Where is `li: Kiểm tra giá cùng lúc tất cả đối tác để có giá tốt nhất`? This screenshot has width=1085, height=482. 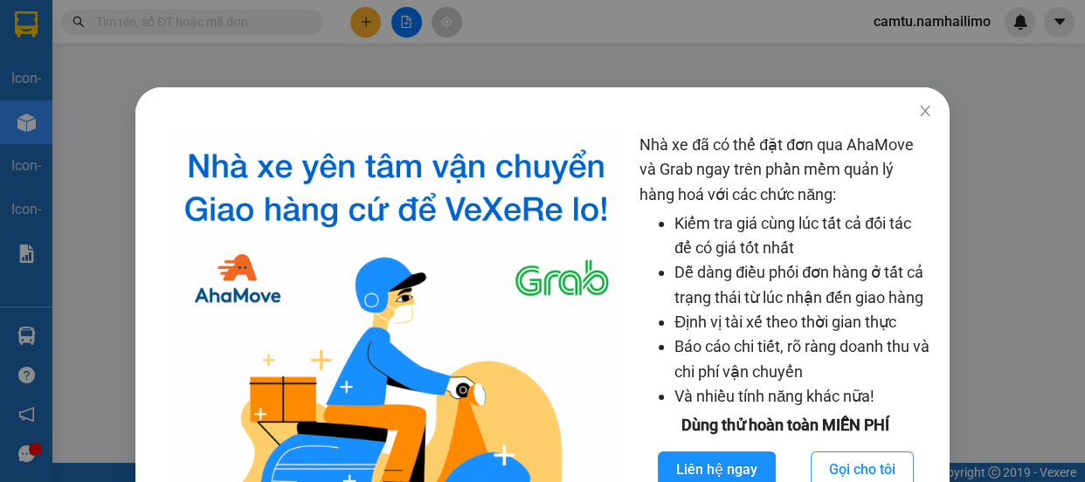 li: Kiểm tra giá cùng lúc tất cả đối tác để có giá tốt nhất is located at coordinates (803, 236).